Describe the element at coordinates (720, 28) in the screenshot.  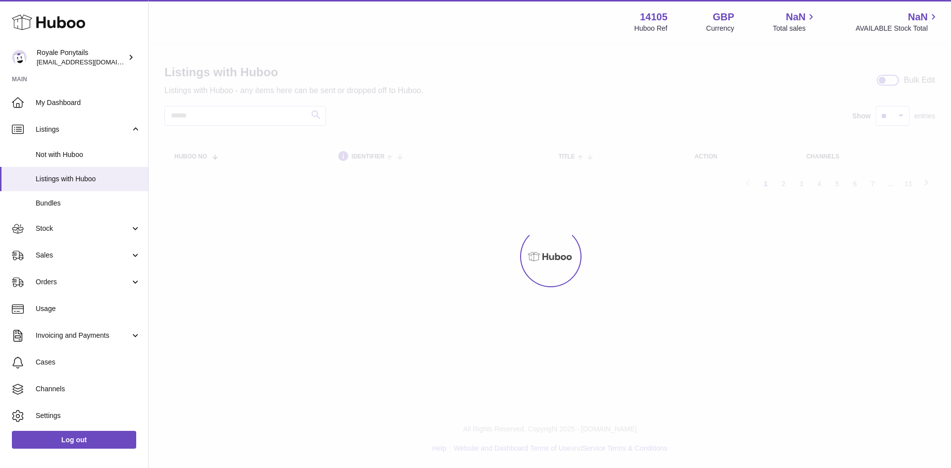
I see `div: Currency` at that location.